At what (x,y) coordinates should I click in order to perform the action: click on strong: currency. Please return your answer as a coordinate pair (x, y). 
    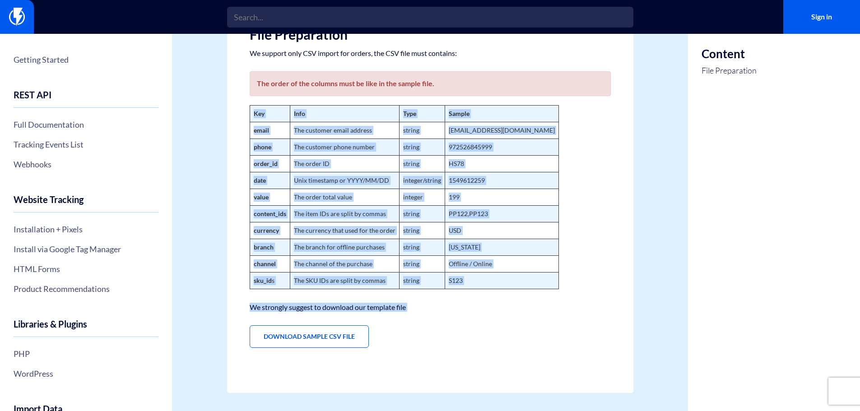
    Looking at the image, I should click on (266, 230).